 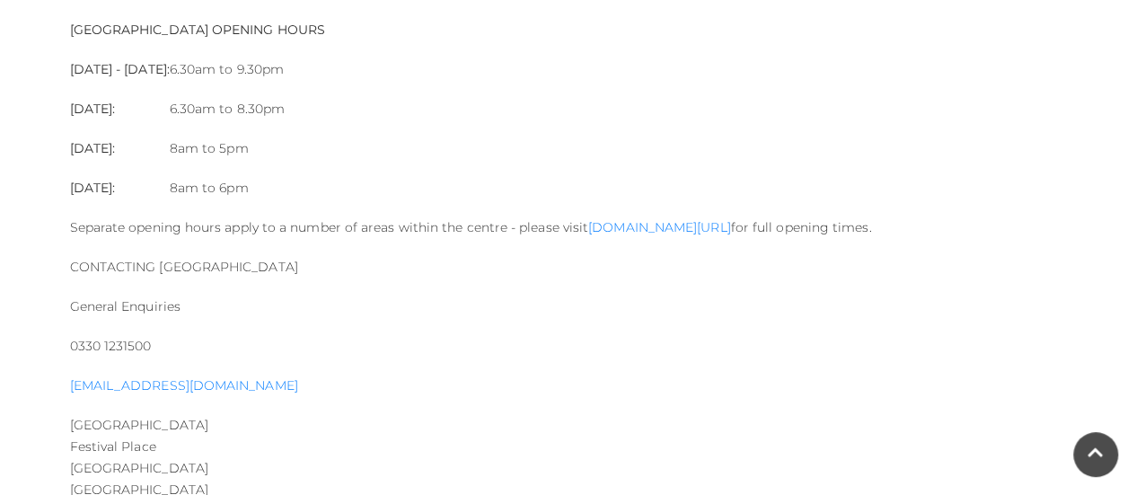 What do you see at coordinates (227, 188) in the screenshot?
I see `p: 8am to 6pm` at bounding box center [227, 188].